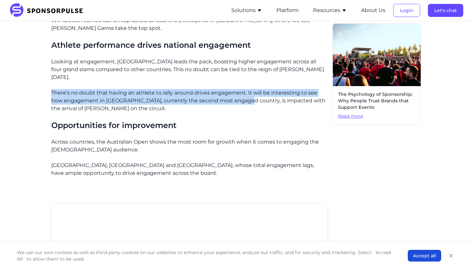 The width and height of the screenshot is (472, 270). I want to click on h3: Athlete performance drives national engagement, so click(189, 45).